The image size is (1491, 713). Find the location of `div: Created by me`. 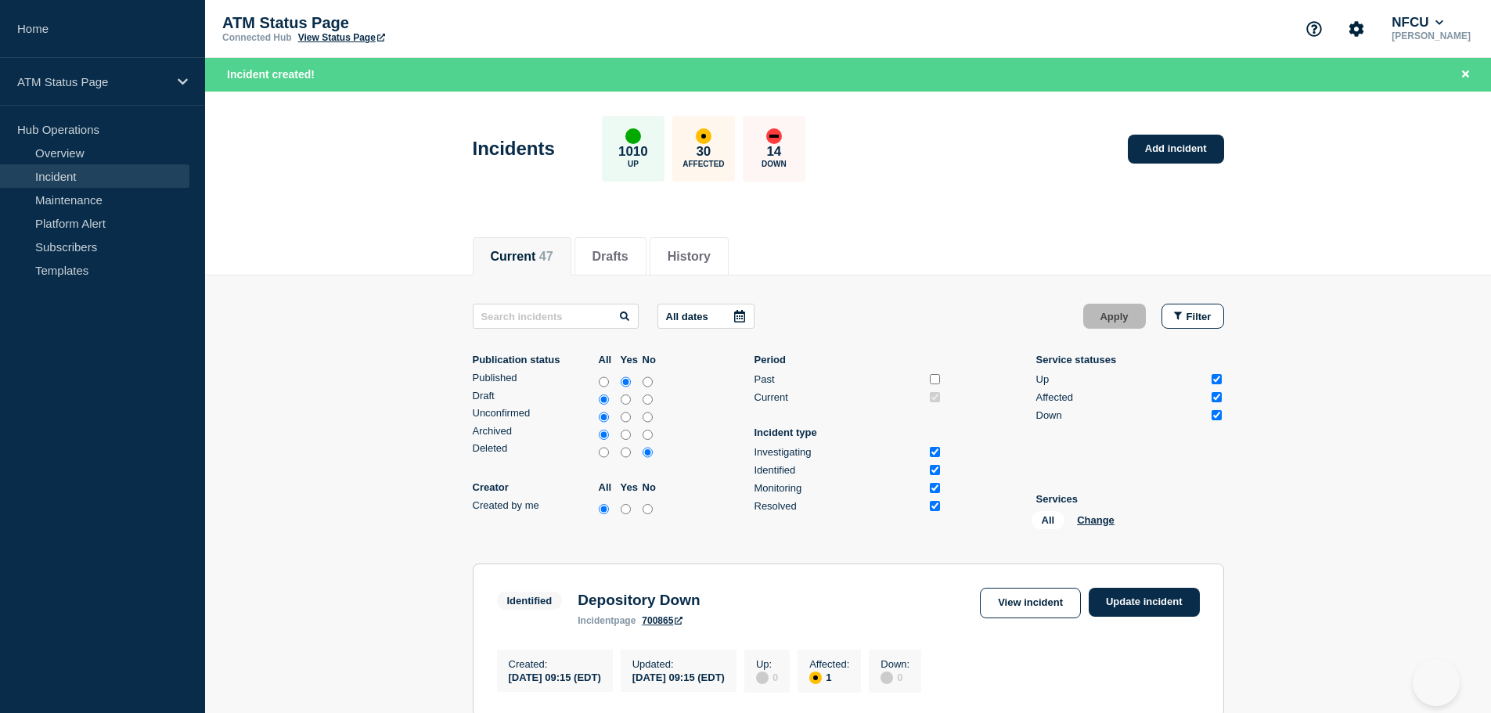

div: Created by me is located at coordinates (534, 505).